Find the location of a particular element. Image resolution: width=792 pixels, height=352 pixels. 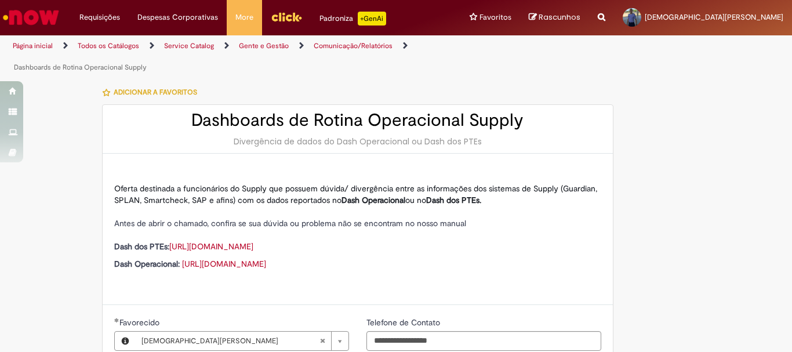

span: Despesas Corporativas is located at coordinates (177, 17).